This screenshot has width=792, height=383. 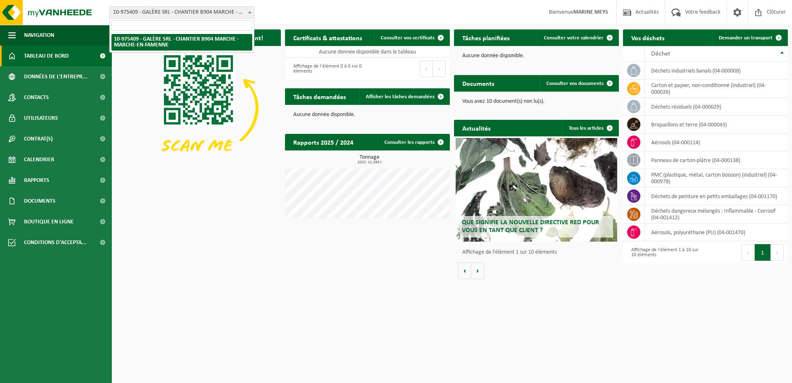 I want to click on h2: Documents, so click(x=478, y=83).